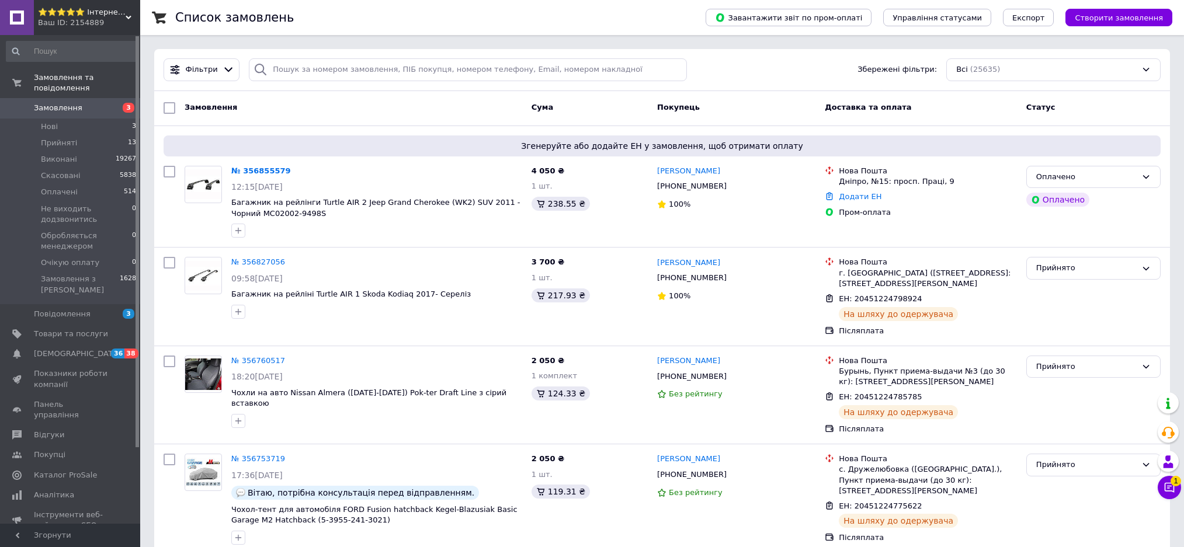  What do you see at coordinates (927, 331) in the screenshot?
I see `div: Післяплата` at bounding box center [927, 331].